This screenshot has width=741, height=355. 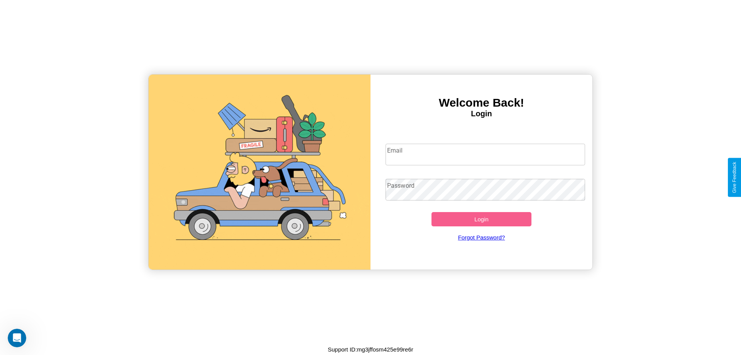 I want to click on img: gif, so click(x=259, y=172).